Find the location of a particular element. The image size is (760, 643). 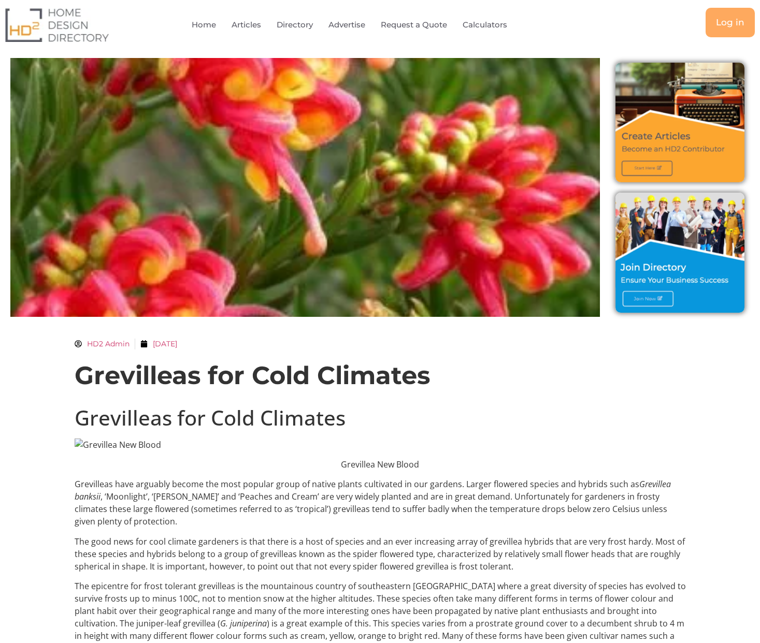

a: Directory is located at coordinates (295, 25).